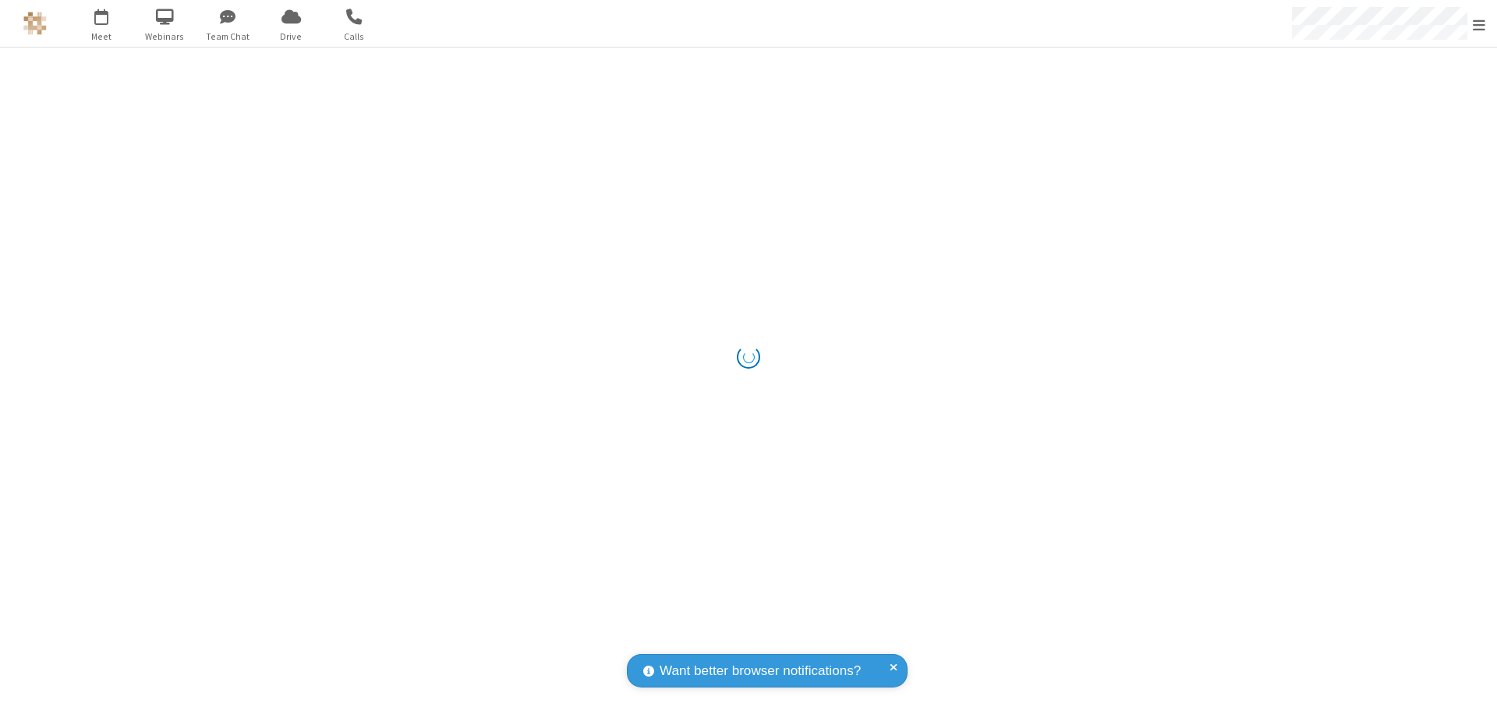 This screenshot has height=714, width=1497. I want to click on span: Calls, so click(354, 37).